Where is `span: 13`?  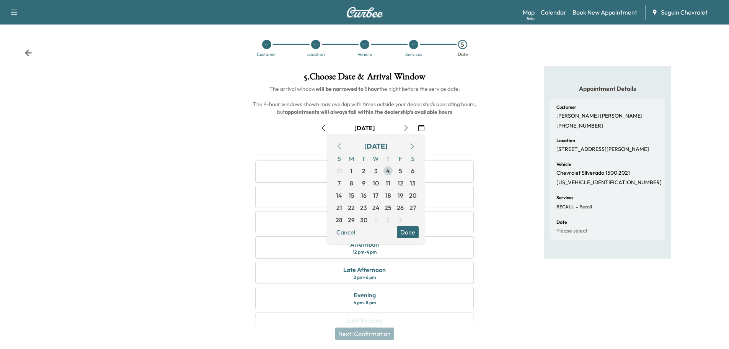 span: 13 is located at coordinates (413, 183).